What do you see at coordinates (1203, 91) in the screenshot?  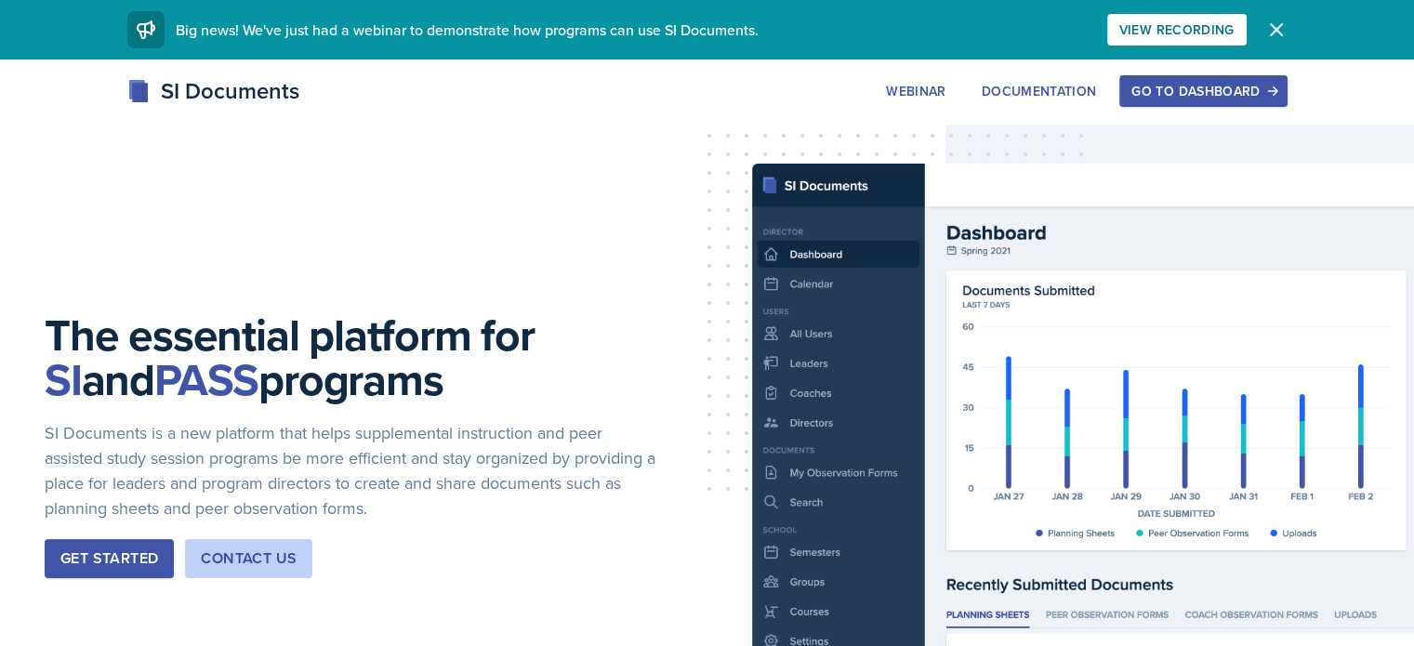 I see `button: Go to Dashboard` at bounding box center [1203, 91].